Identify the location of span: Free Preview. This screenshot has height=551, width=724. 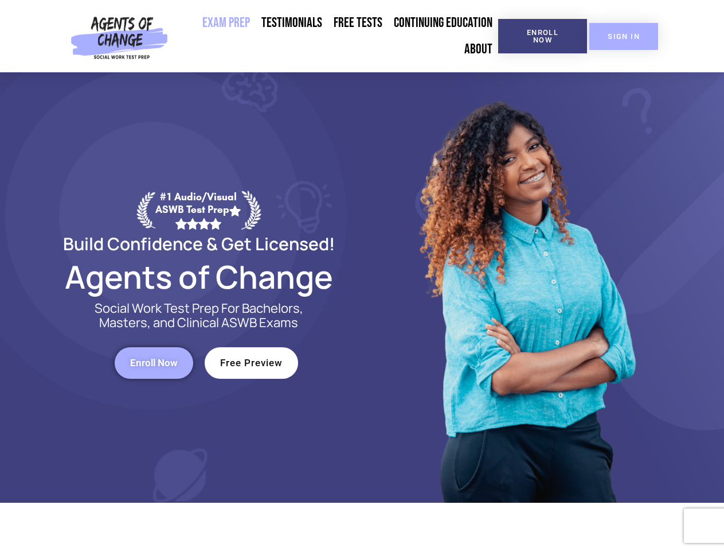
(251, 362).